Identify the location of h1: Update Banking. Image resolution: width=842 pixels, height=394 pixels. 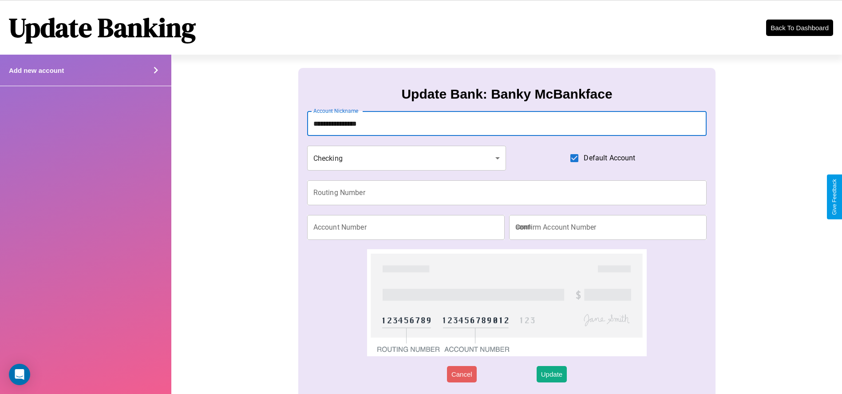
(102, 28).